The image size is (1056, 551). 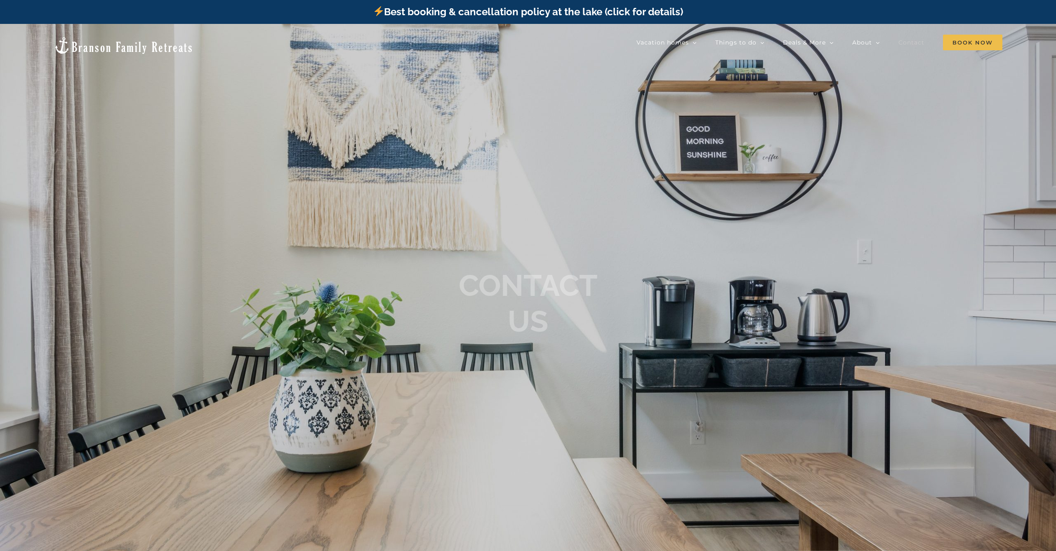 What do you see at coordinates (972, 42) in the screenshot?
I see `span: Book Now` at bounding box center [972, 42].